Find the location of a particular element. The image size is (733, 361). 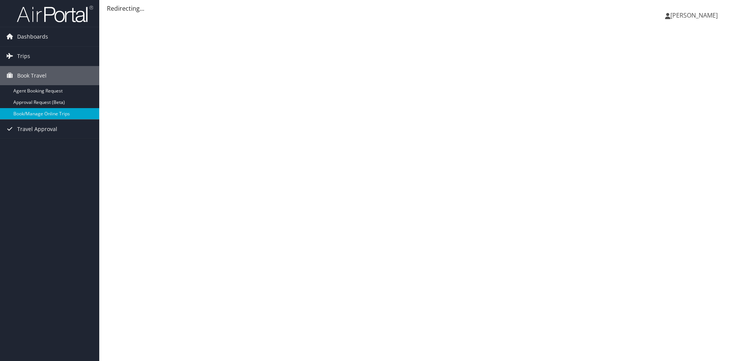

img: airportal-logo.png is located at coordinates (55, 14).